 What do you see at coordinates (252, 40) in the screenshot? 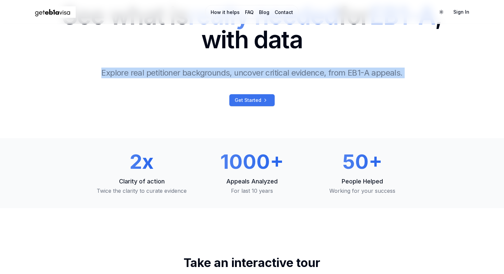
I see `span: with data` at bounding box center [252, 40].